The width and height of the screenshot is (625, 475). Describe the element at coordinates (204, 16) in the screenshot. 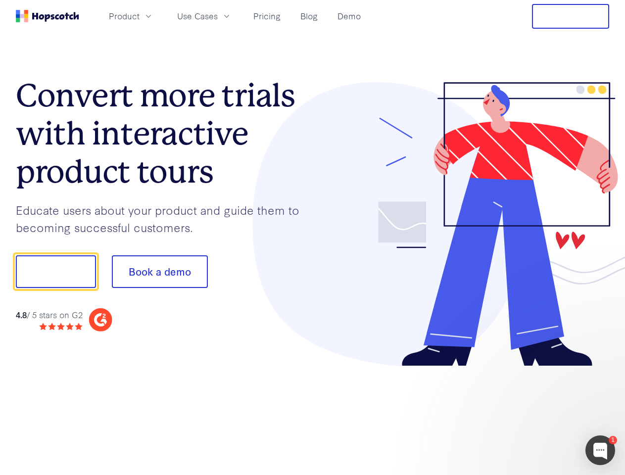

I see `button: Use Cases` at that location.